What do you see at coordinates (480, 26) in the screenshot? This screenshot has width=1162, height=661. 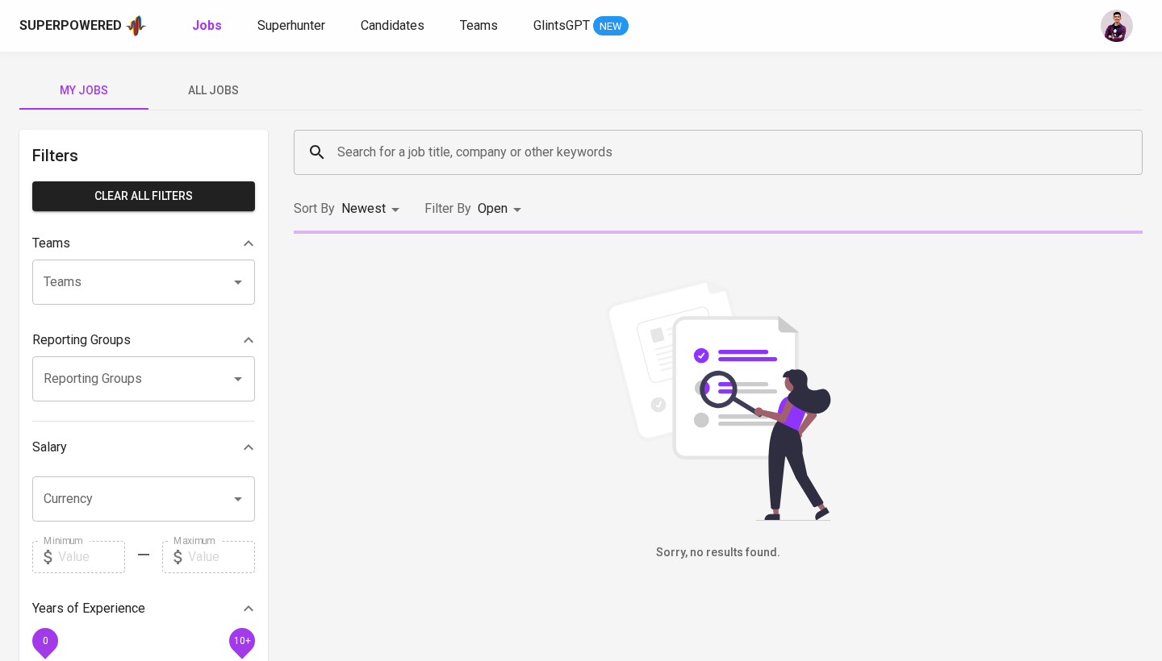 I see `a: Teams` at bounding box center [480, 26].